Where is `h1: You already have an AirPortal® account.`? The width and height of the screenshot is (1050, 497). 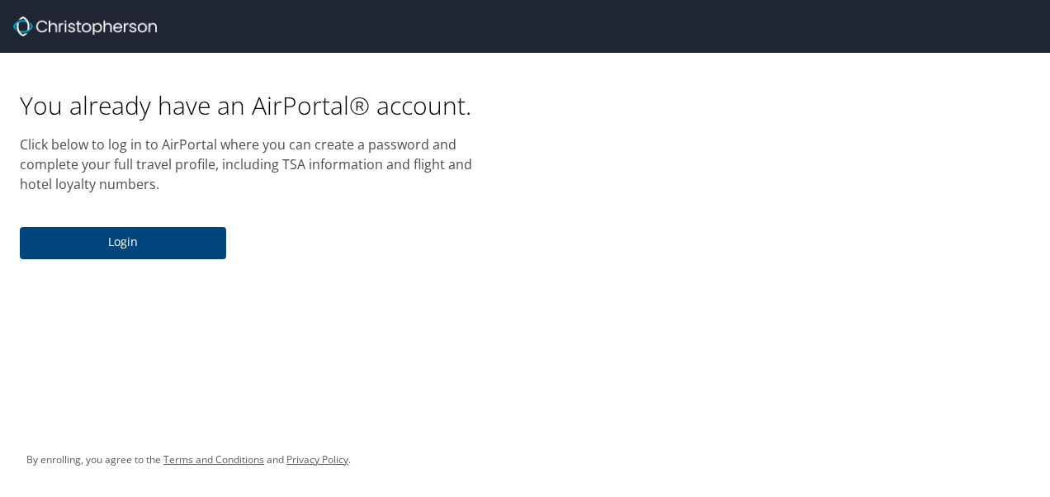
h1: You already have an AirPortal® account. is located at coordinates (262, 105).